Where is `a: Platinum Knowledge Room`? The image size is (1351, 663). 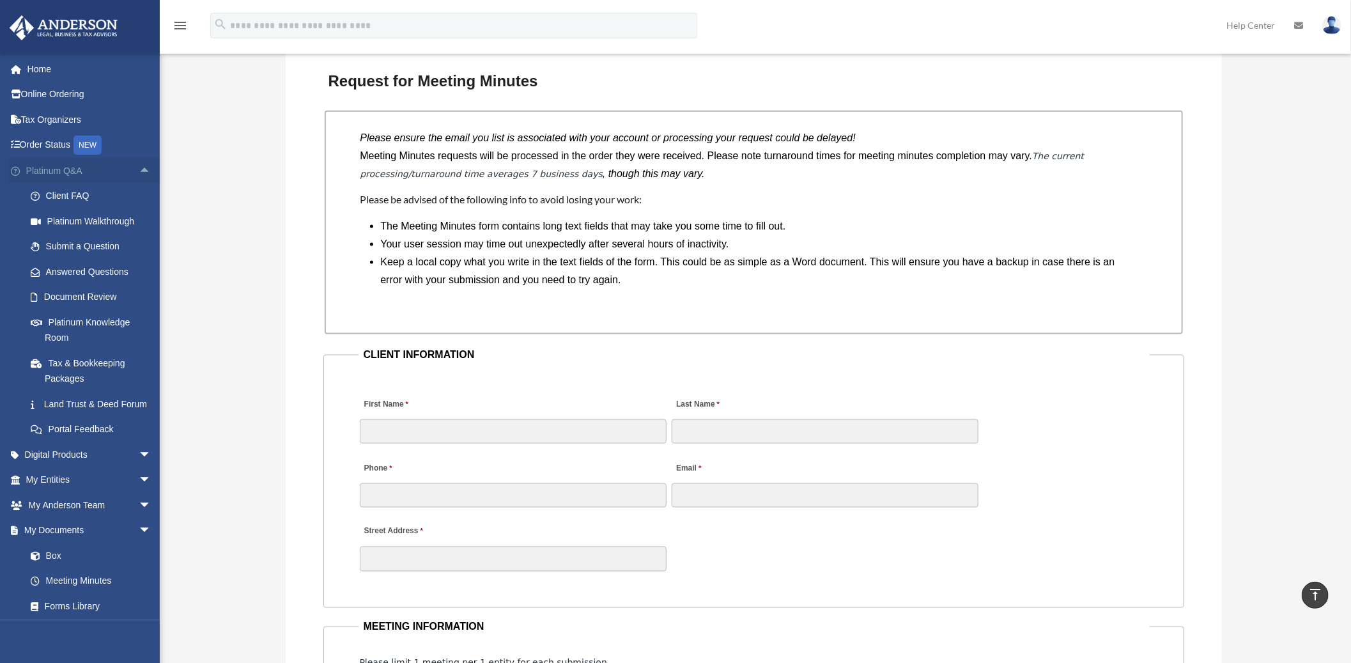 a: Platinum Knowledge Room is located at coordinates (94, 330).